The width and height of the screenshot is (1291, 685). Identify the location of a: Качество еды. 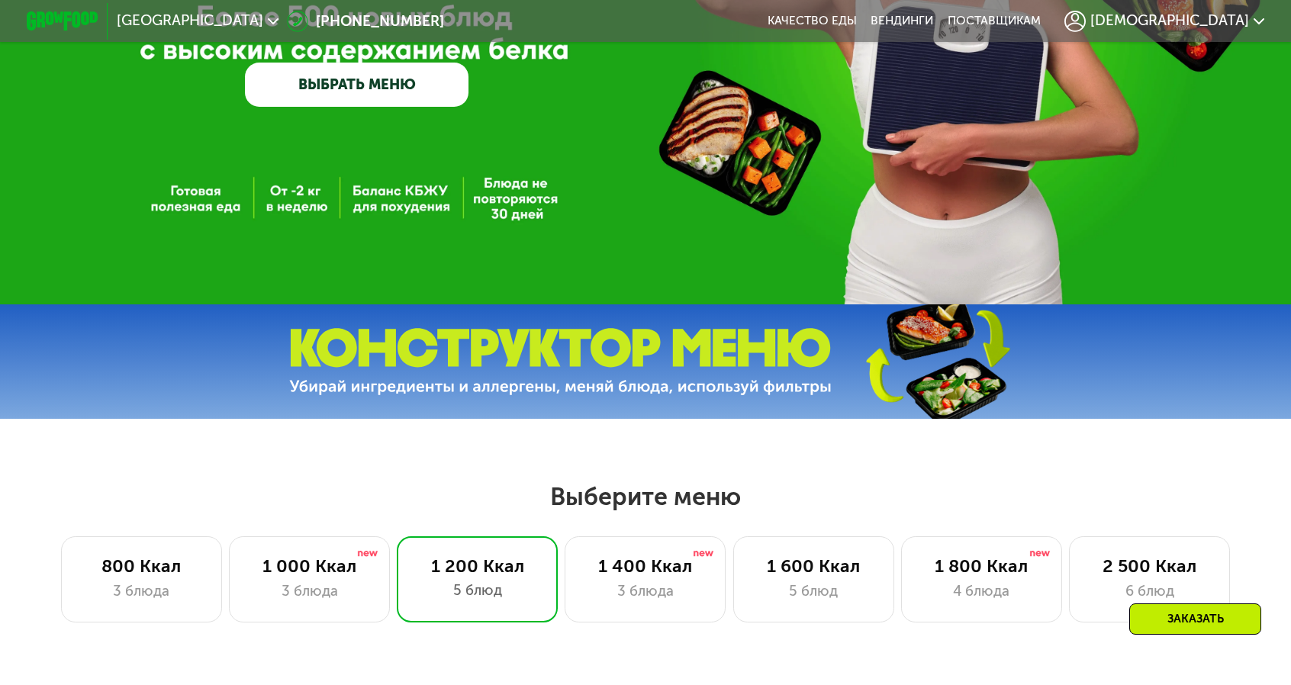
(812, 21).